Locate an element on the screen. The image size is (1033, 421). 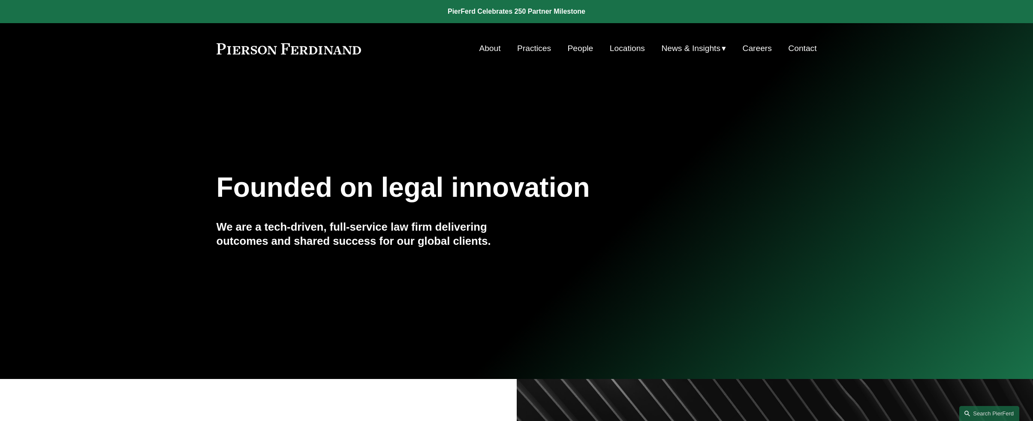
h4: We are a tech-driven, full-service law firm delivering outcomes and shared success for our global... is located at coordinates (367, 234).